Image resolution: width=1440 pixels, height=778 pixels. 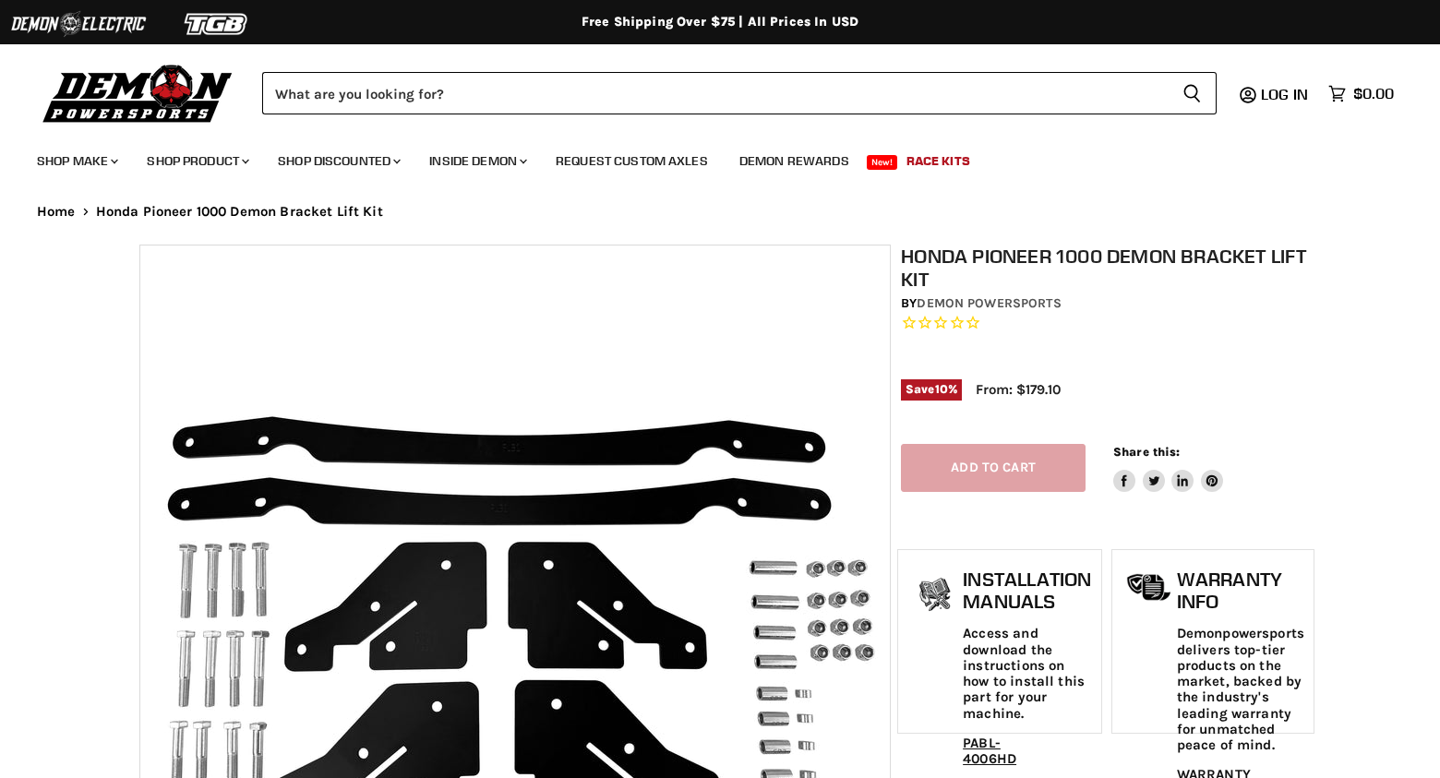 I want to click on h1: Honda Pioneer 1000 Demon Bracket Lift Kit, so click(x=1106, y=268).